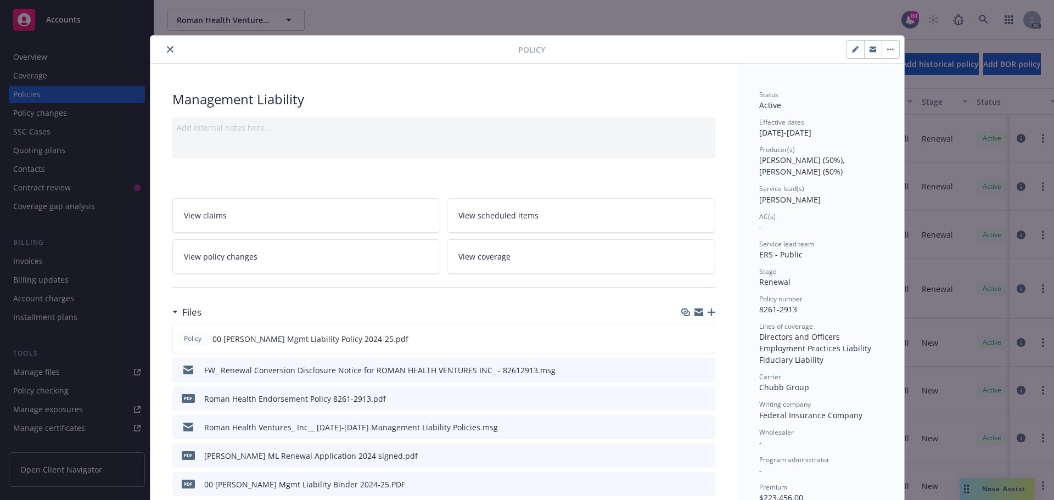  Describe the element at coordinates (781, 299) in the screenshot. I see `span: Policy number` at that location.